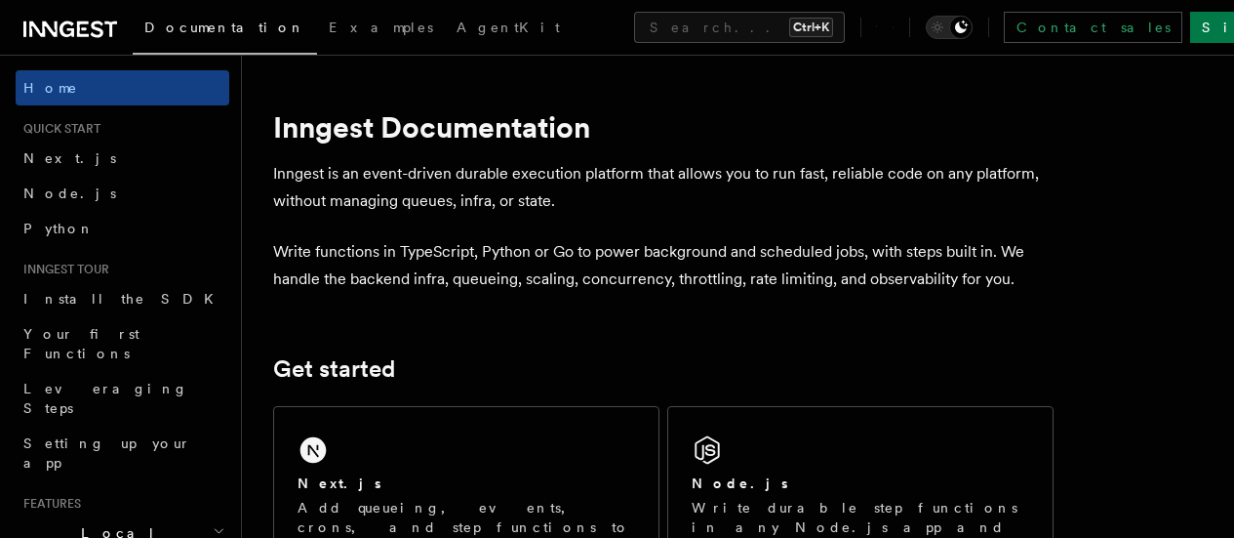 Image resolution: width=1234 pixels, height=538 pixels. Describe the element at coordinates (69, 193) in the screenshot. I see `span: Node.js` at that location.